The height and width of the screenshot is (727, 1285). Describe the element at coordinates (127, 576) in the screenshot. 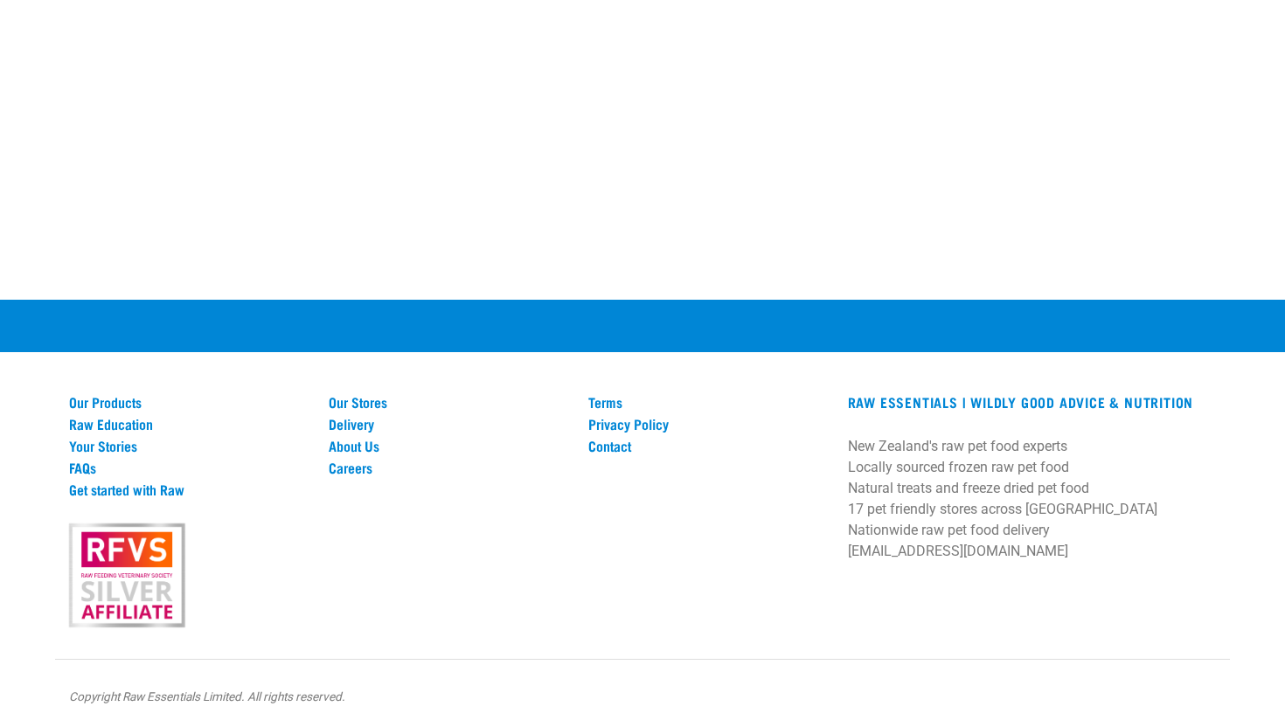

I see `img: rfvs.png` at that location.